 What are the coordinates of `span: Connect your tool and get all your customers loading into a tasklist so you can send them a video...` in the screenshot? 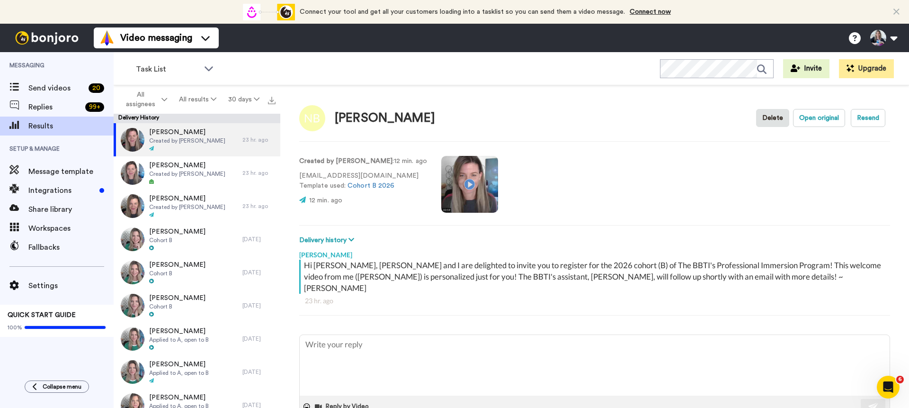 It's located at (462, 12).